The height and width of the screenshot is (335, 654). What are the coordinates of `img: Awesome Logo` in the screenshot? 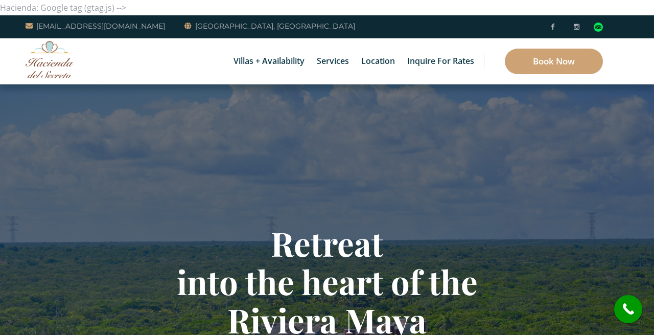 It's located at (50, 59).